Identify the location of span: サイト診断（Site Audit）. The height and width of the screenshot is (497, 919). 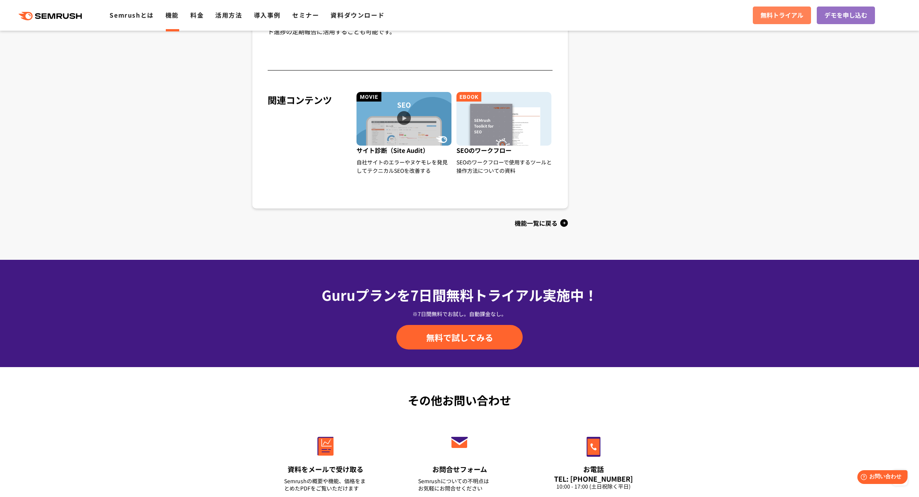
(404, 152).